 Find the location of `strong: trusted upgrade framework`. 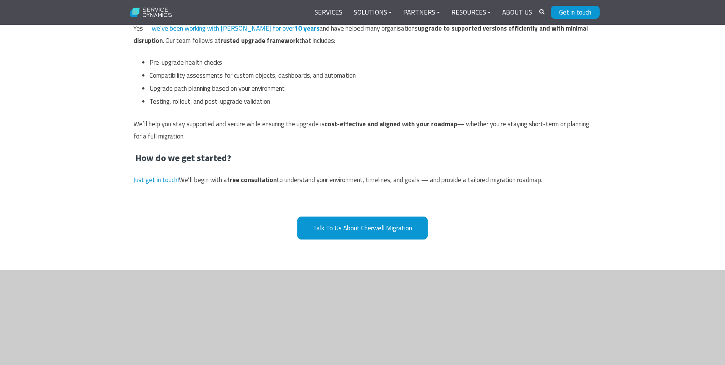

strong: trusted upgrade framework is located at coordinates (258, 41).